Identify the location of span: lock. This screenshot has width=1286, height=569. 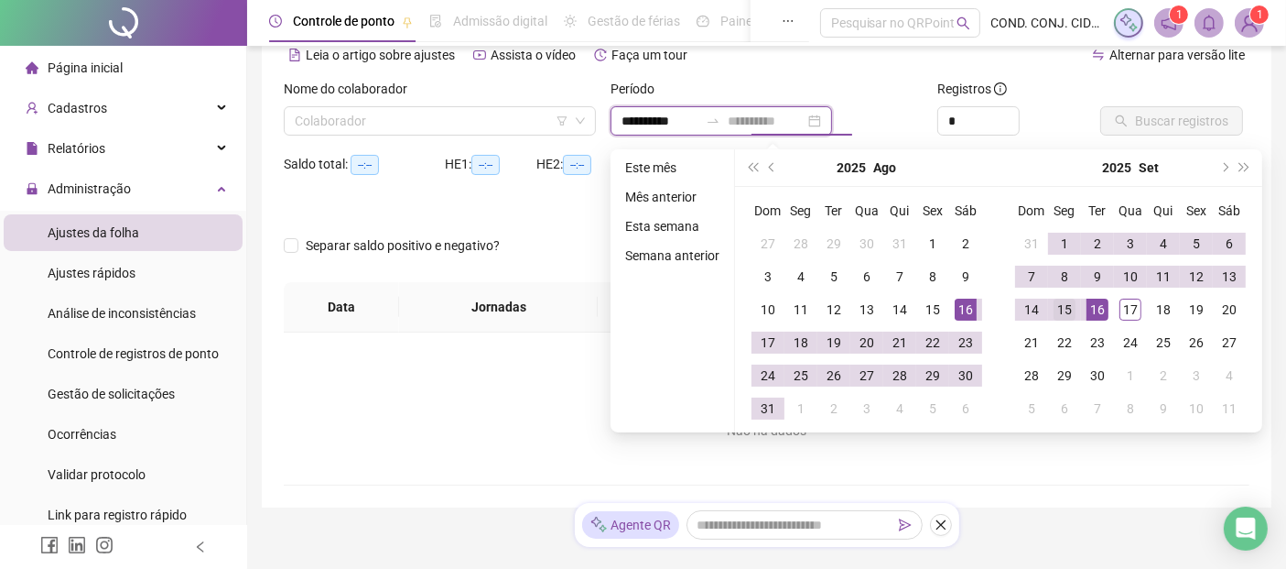
(32, 189).